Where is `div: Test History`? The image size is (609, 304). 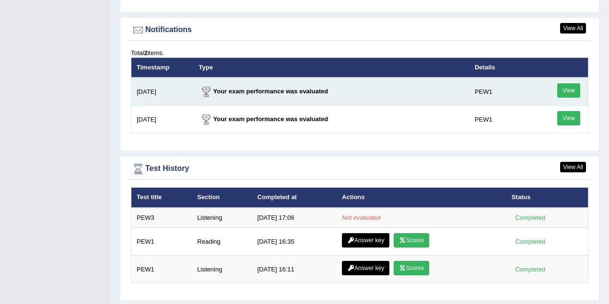 div: Test History is located at coordinates (360, 169).